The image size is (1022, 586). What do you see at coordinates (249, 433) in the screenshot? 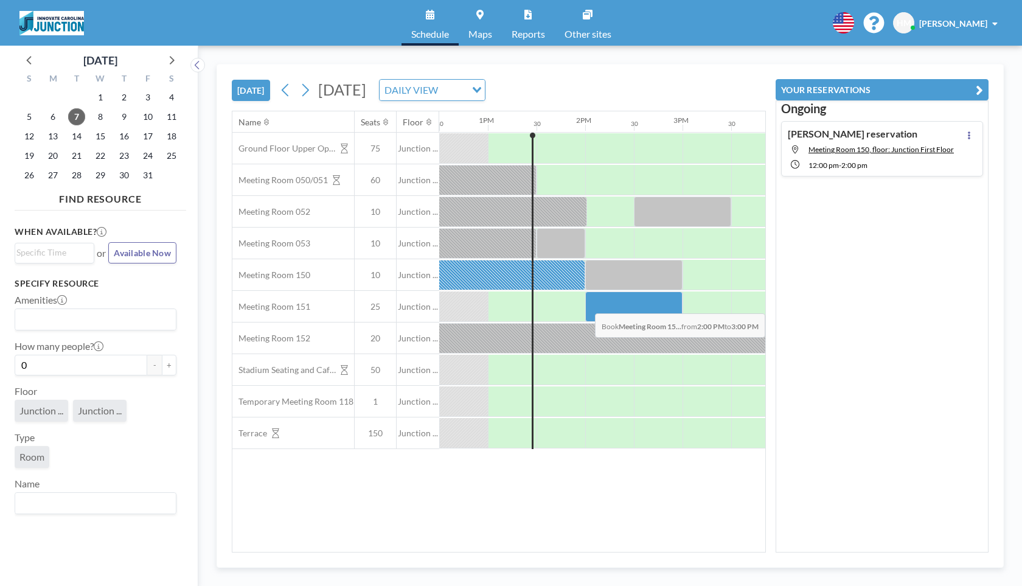
I see `span: Terrace` at bounding box center [249, 433].